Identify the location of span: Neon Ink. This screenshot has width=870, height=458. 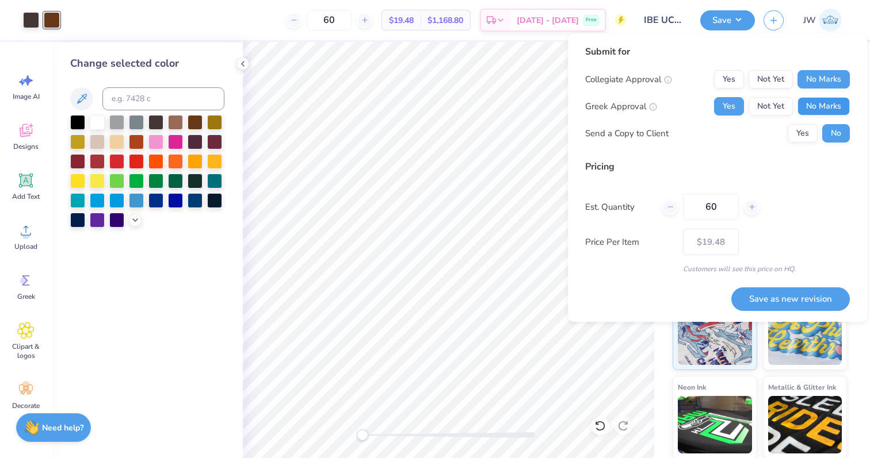
(691, 387).